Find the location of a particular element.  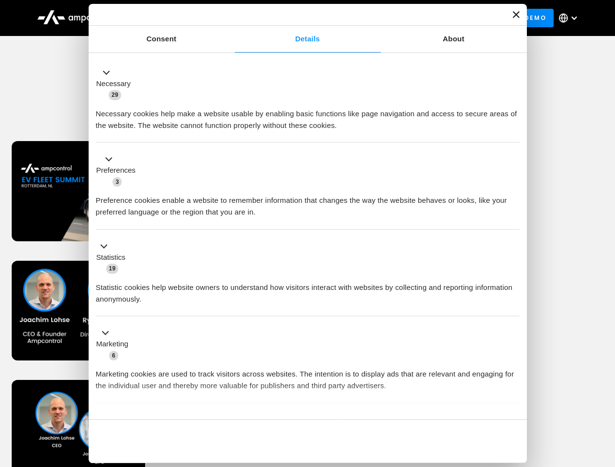

button: Okay is located at coordinates (449, 442).